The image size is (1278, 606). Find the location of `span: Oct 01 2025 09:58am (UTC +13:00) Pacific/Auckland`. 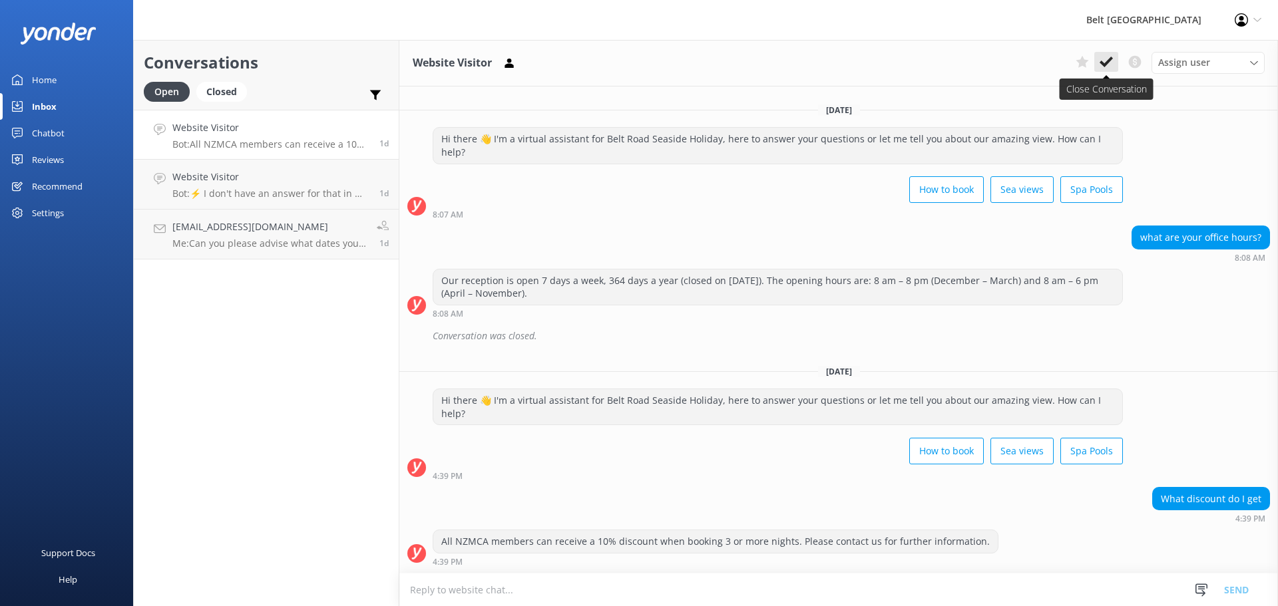

span: Oct 01 2025 09:58am (UTC +13:00) Pacific/Auckland is located at coordinates (384, 243).